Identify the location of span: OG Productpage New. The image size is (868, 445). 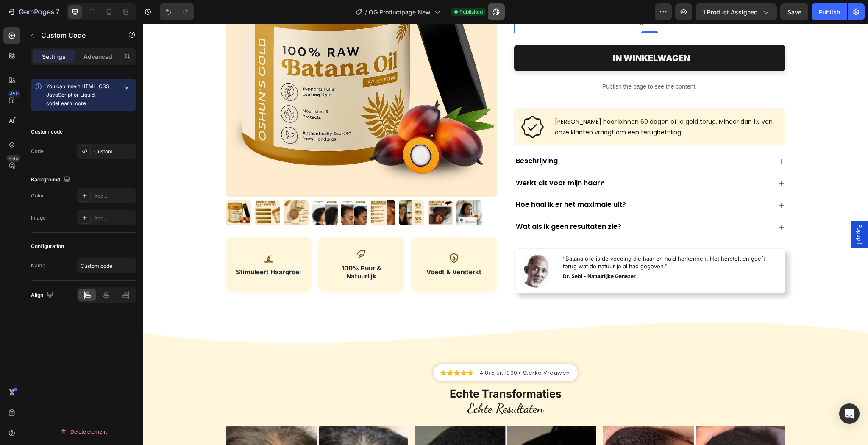
(400, 12).